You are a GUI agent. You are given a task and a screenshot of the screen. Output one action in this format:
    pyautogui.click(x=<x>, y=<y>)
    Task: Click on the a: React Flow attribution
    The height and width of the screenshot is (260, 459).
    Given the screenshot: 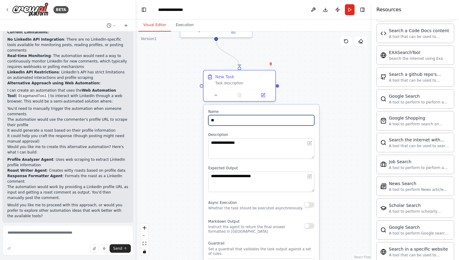 What is the action you would take?
    pyautogui.click(x=362, y=257)
    